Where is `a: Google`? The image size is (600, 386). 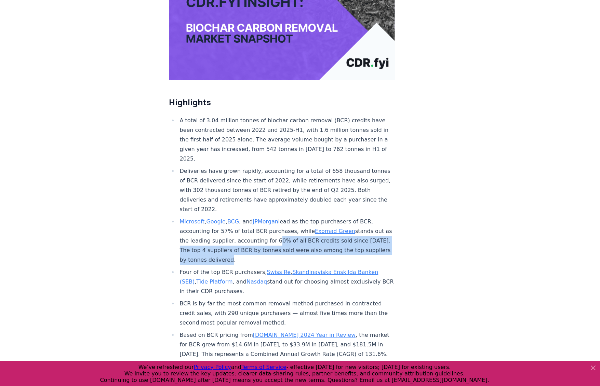
a: Google is located at coordinates (216, 221).